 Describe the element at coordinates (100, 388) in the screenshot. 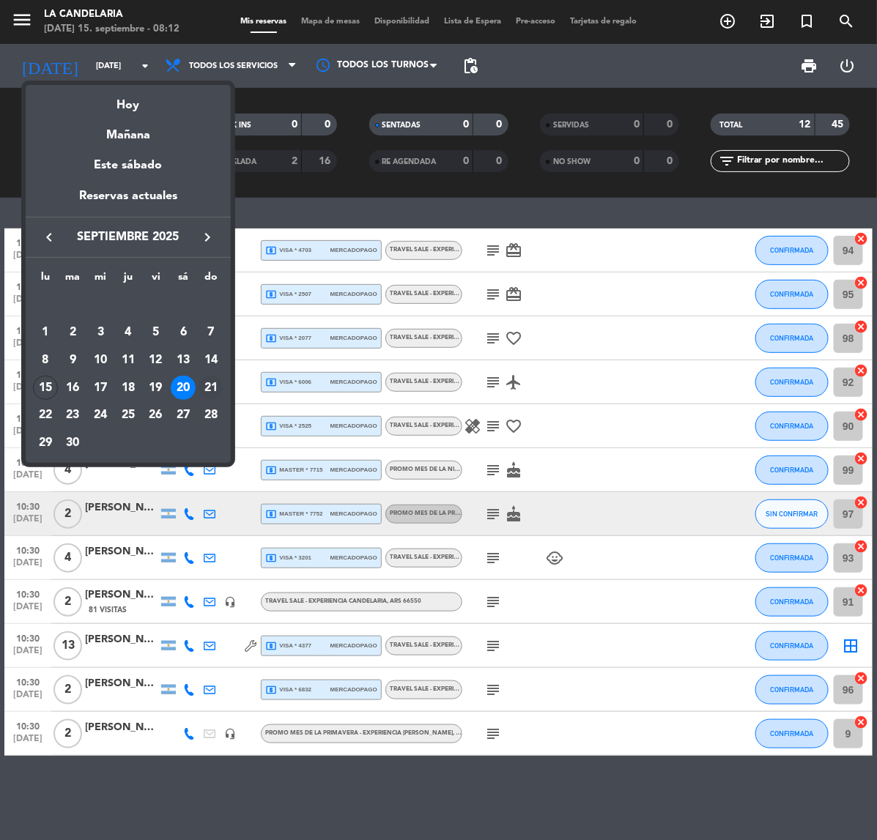

I see `td: 17 de septiembre de 2025` at that location.